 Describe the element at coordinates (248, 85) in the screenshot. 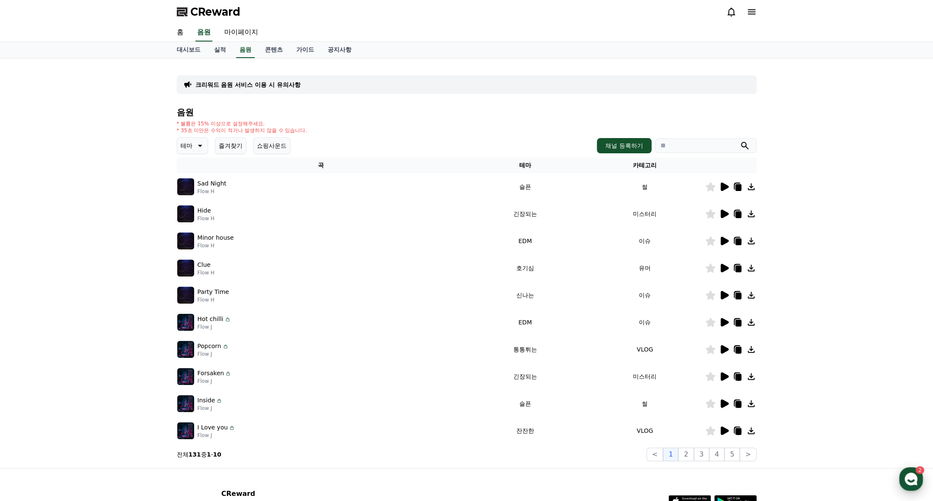

I see `p: 크리워드 음원 서비스 이용 시 유의사항` at that location.